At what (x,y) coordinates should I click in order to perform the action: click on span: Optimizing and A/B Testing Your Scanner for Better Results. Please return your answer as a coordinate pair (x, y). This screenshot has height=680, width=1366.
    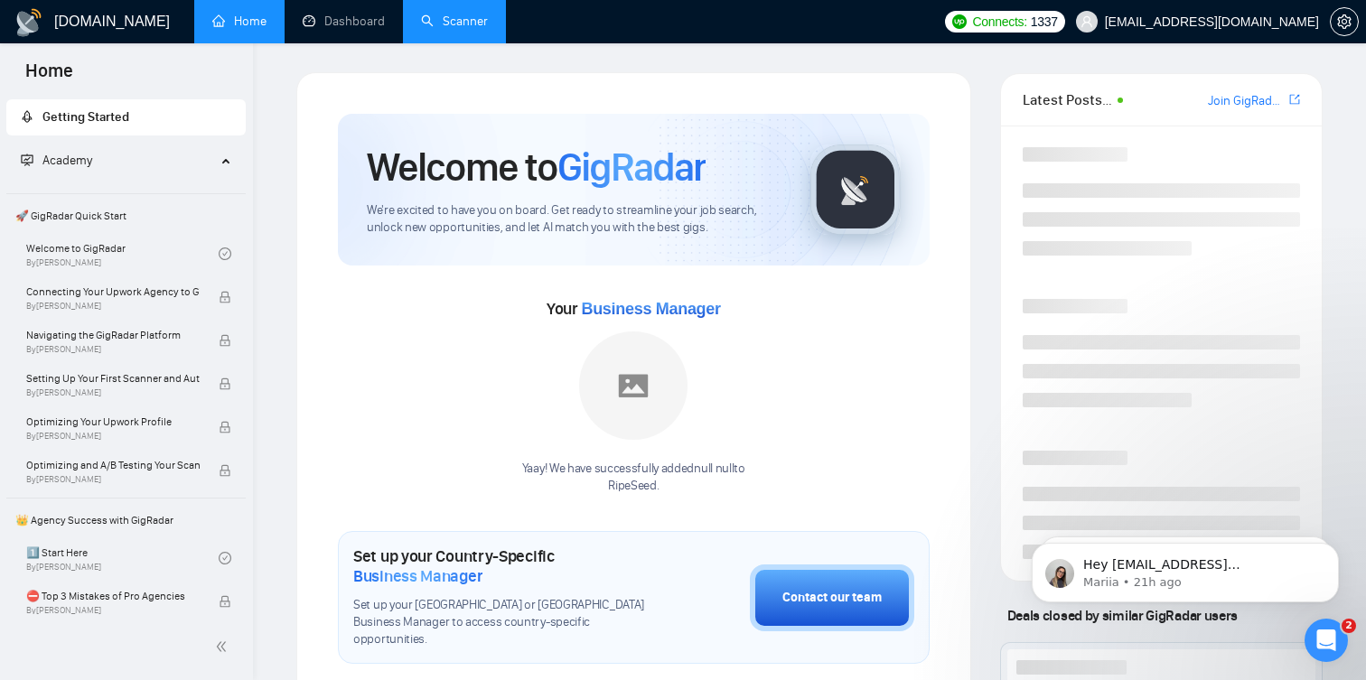
    Looking at the image, I should click on (113, 465).